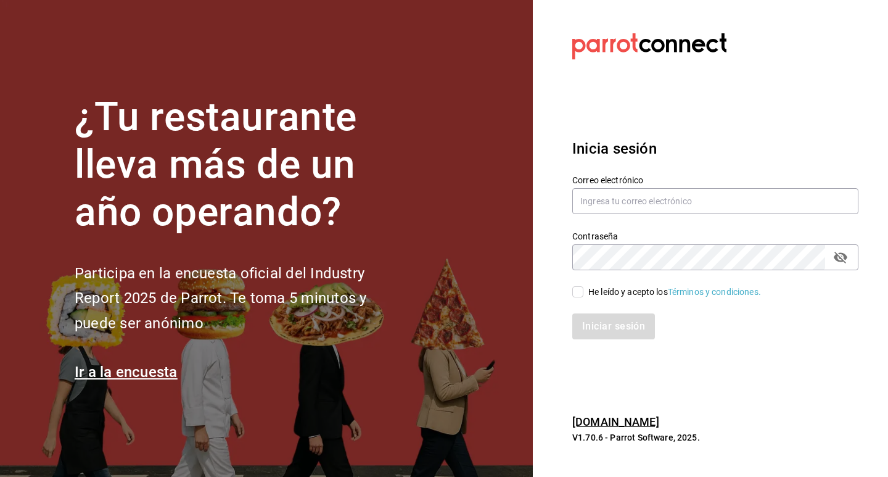  Describe the element at coordinates (715, 201) in the screenshot. I see `input: Ingresa tu correo electrónico` at that location.